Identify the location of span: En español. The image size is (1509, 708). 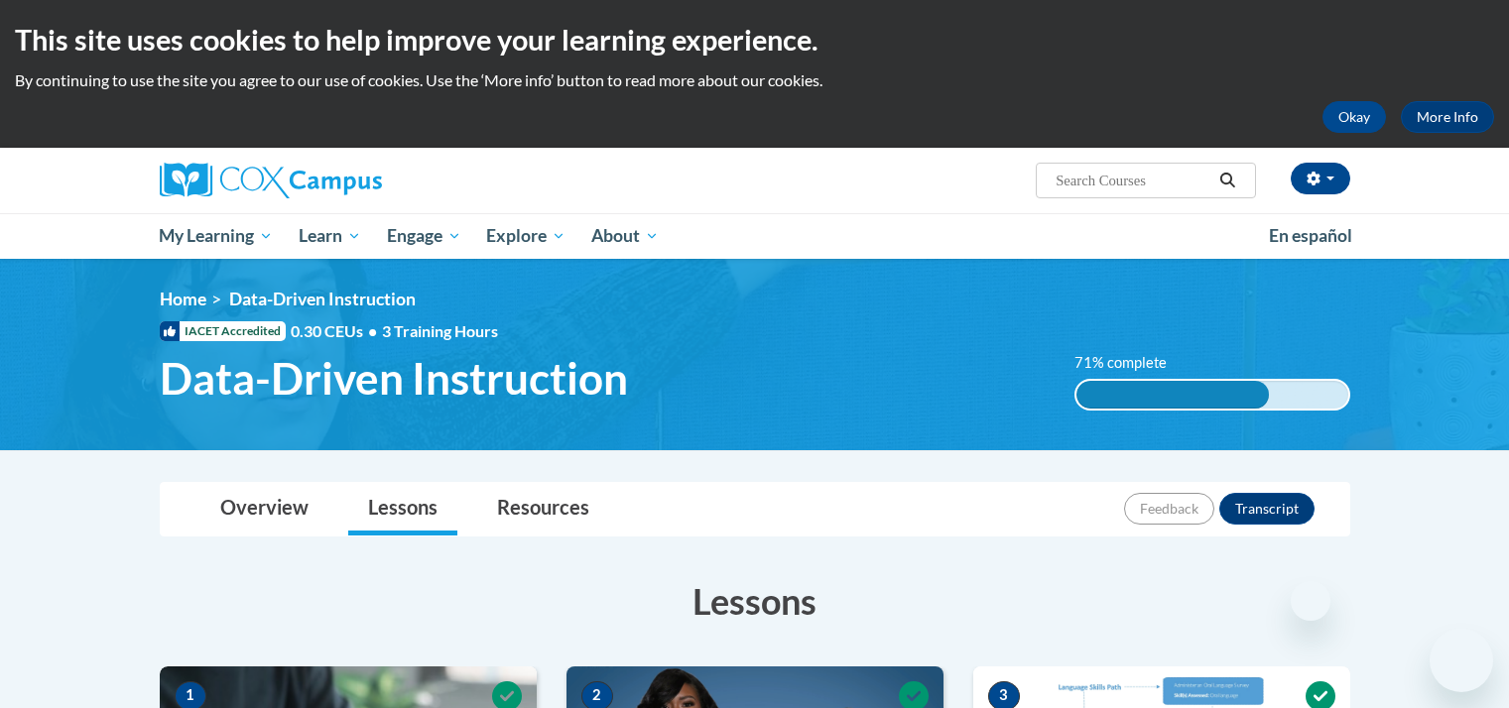
(1310, 235).